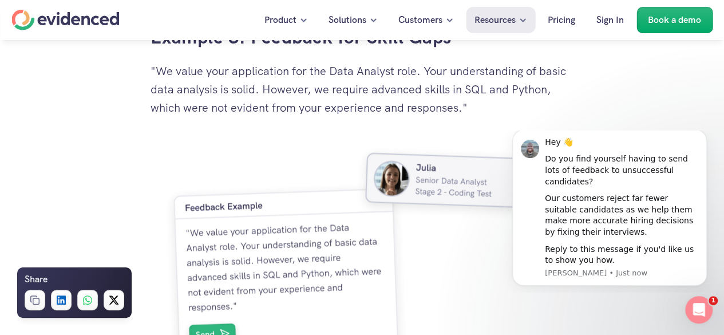 This screenshot has width=724, height=335. Describe the element at coordinates (126, 39) in the screenshot. I see `div: Do you find yourself having to send lots of feedback to unsuccessful candidates?` at that location.